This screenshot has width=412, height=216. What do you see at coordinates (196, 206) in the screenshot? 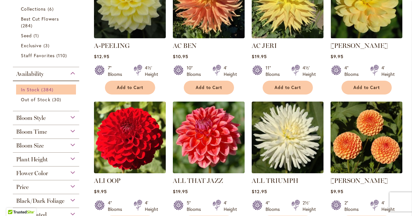
I see `div: 5" Blooms` at bounding box center [196, 206].